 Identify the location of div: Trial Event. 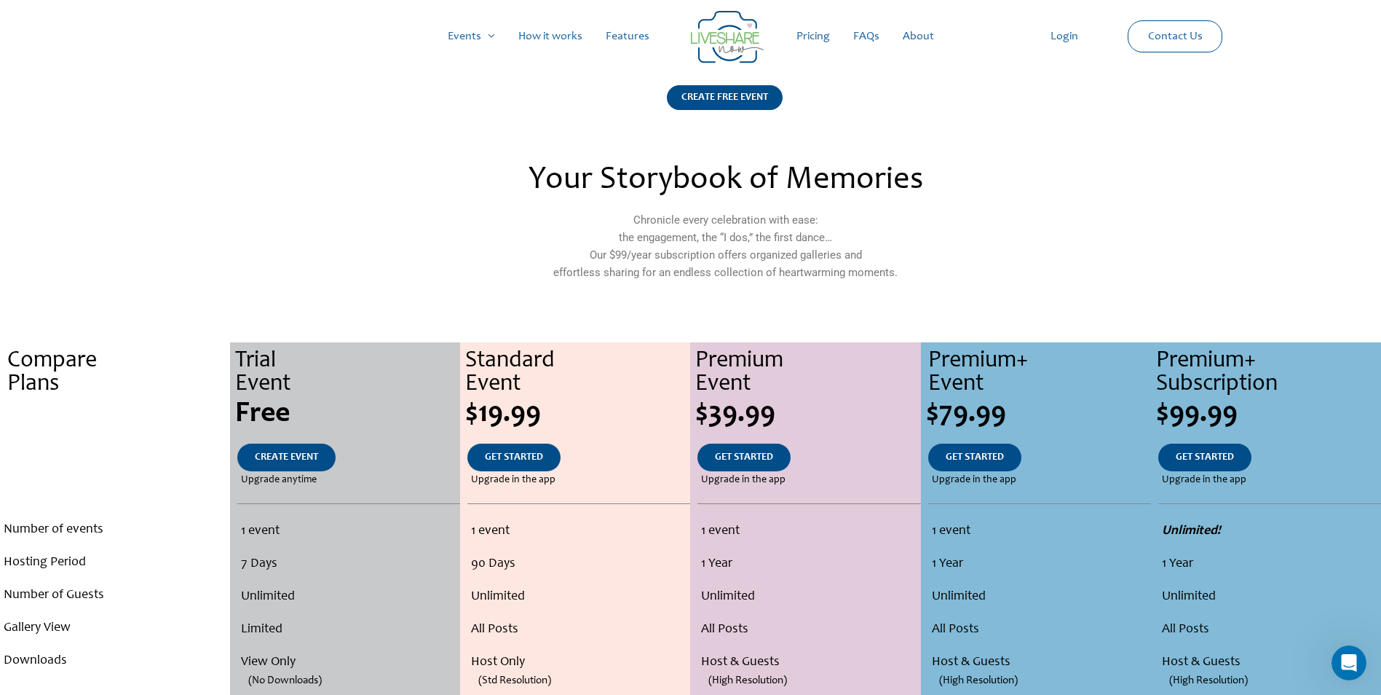
(347, 373).